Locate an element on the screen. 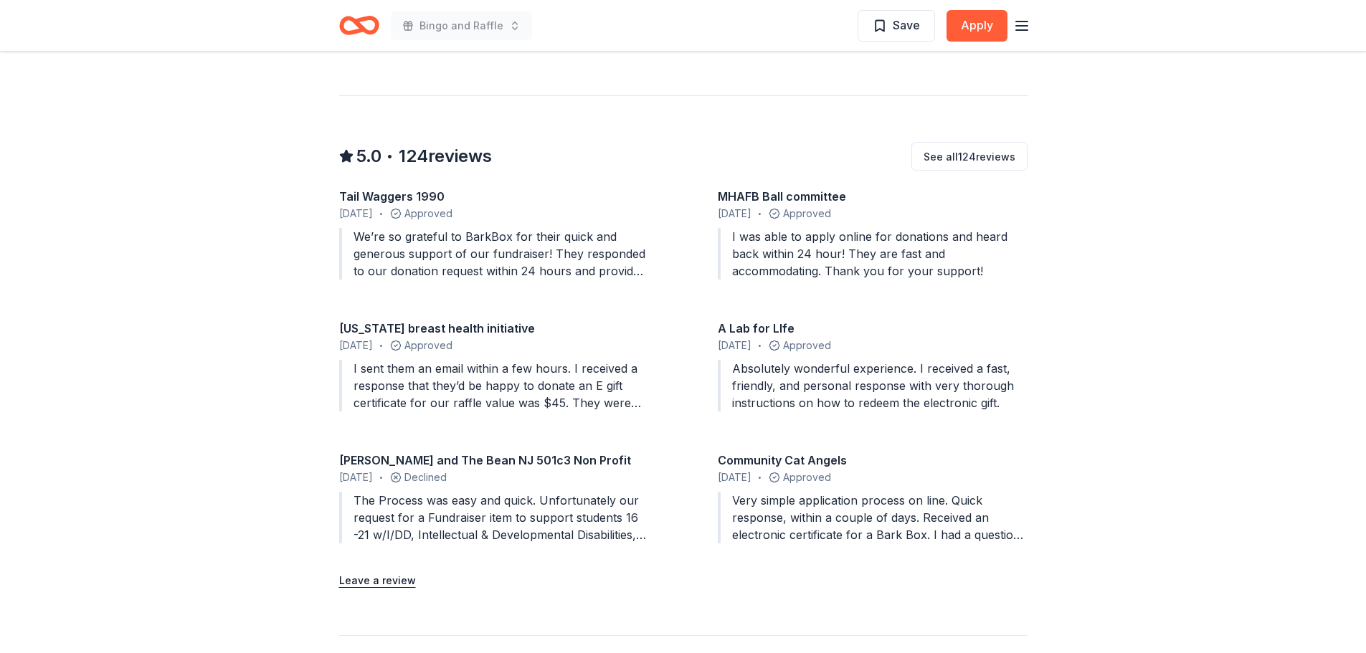  button: Save is located at coordinates (896, 26).